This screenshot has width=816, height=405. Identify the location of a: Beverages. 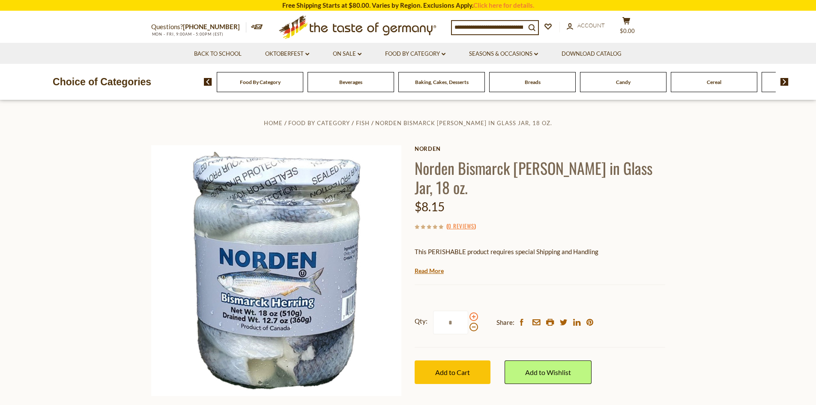
(351, 82).